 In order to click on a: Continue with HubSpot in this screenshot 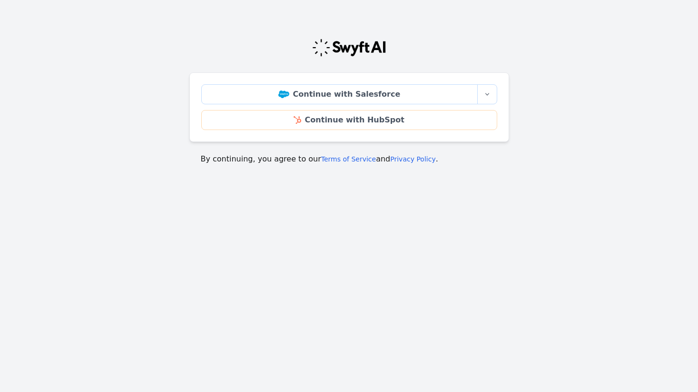, I will do `click(349, 120)`.